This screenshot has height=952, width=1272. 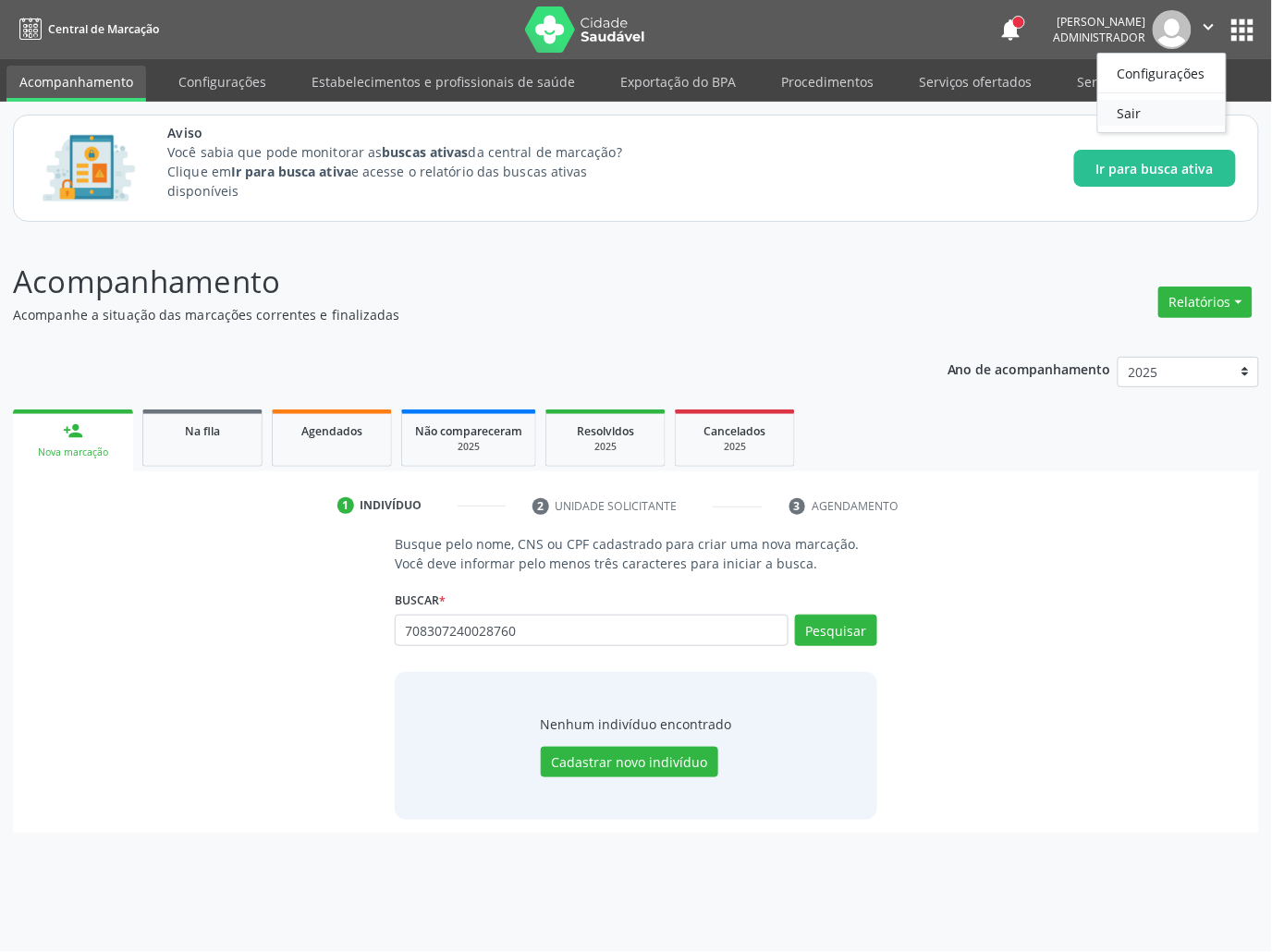 I want to click on span: Central de Marcação, so click(x=103, y=29).